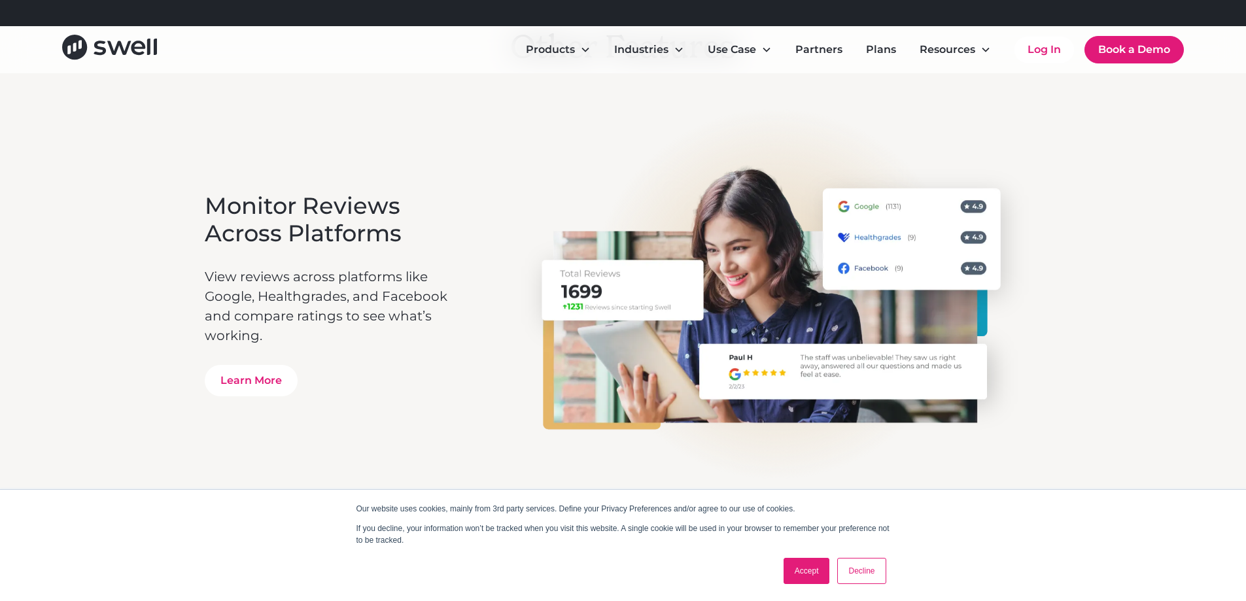 The image size is (1246, 601). I want to click on p: Our website uses cookies, mainly from 3rd party services. Define your Privacy Preferences and/or ..., so click(623, 509).